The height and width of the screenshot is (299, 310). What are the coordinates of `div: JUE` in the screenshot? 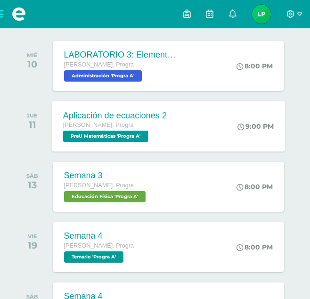 It's located at (32, 115).